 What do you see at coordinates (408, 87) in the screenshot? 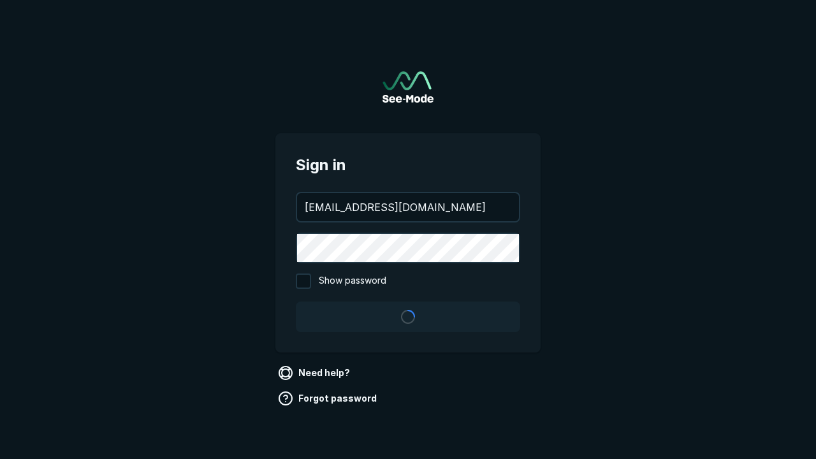
I see `a: Go to sign in` at bounding box center [408, 87].